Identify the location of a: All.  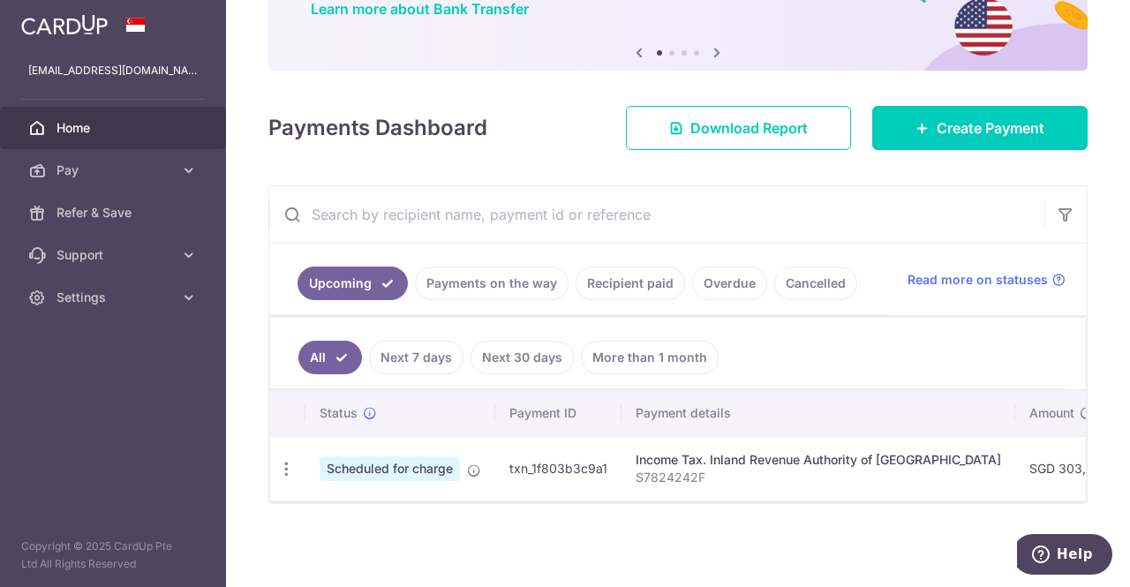
(330, 358).